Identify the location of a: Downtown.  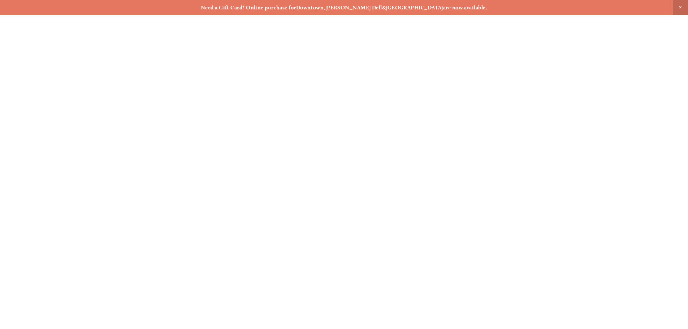
(310, 8).